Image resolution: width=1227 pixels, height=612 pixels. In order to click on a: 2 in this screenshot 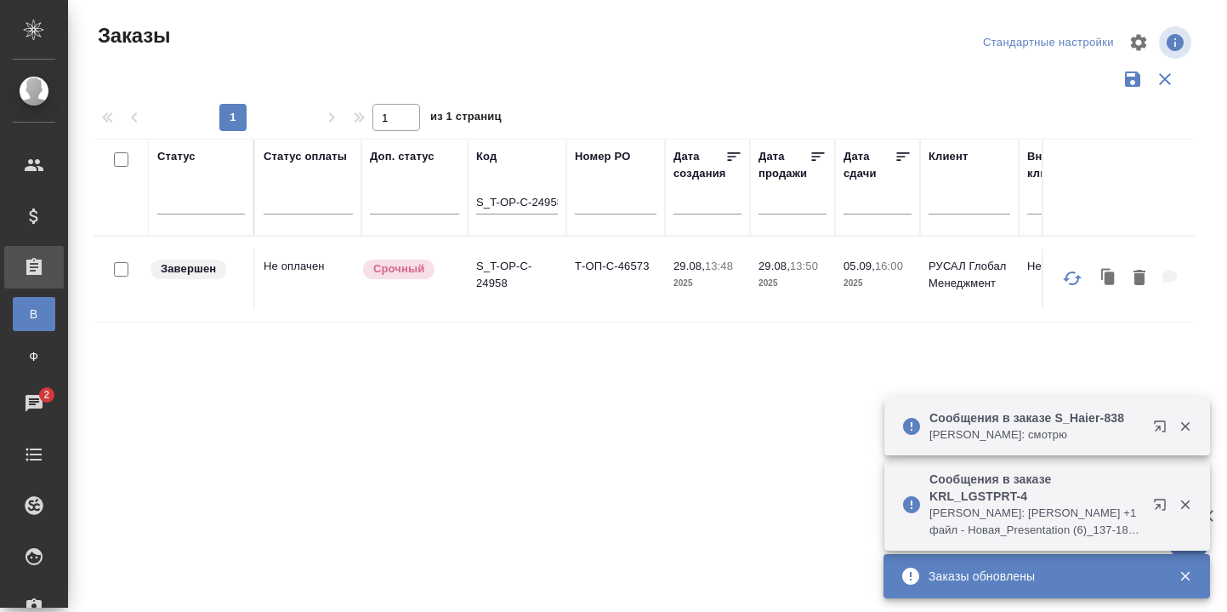, I will do `click(34, 403)`.